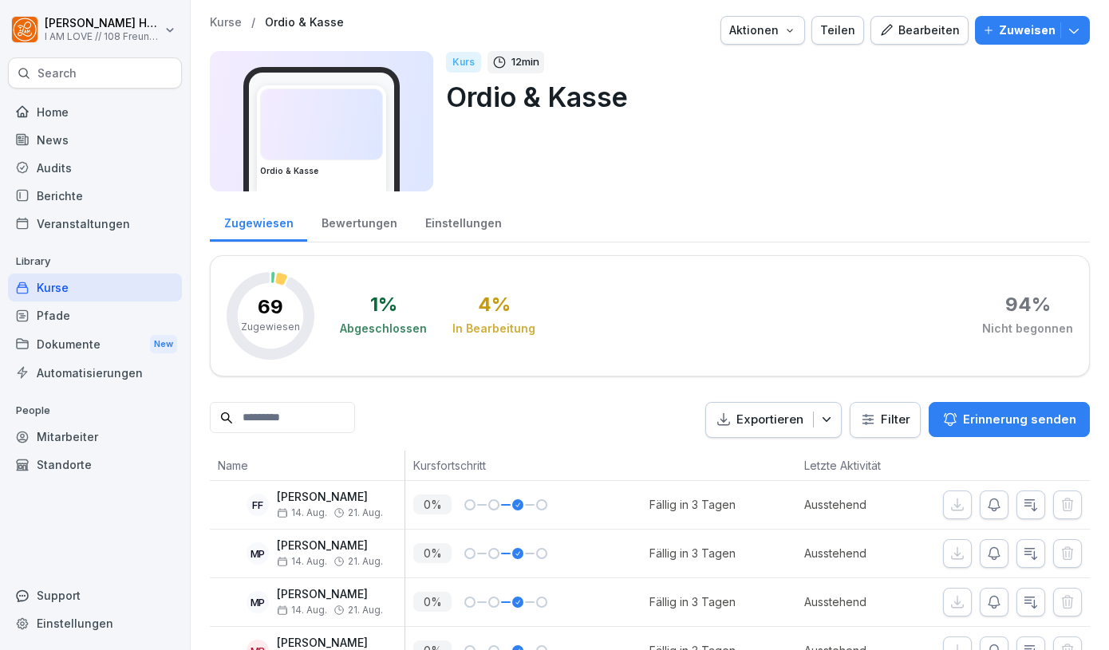 The height and width of the screenshot is (650, 1109). I want to click on div: 1 %, so click(384, 305).